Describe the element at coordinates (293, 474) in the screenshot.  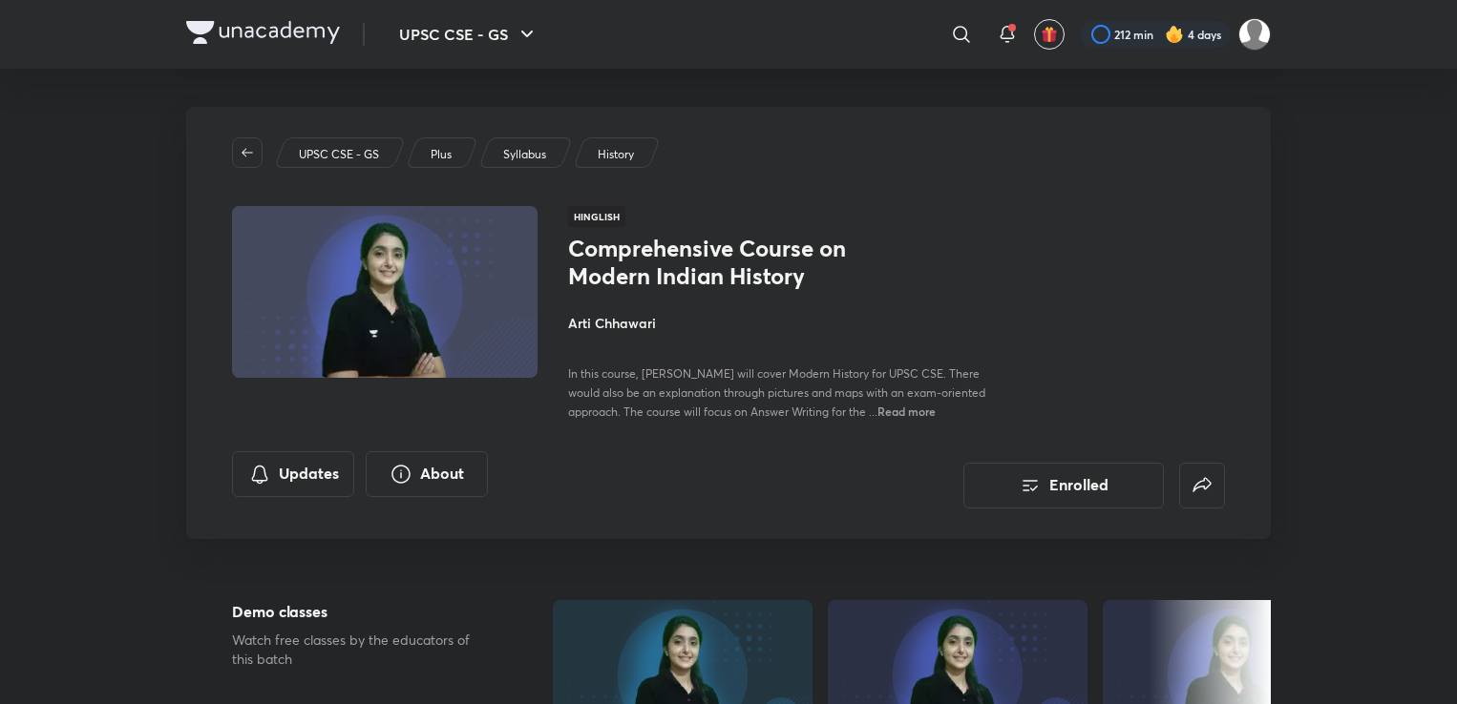
I see `button: Updates` at that location.